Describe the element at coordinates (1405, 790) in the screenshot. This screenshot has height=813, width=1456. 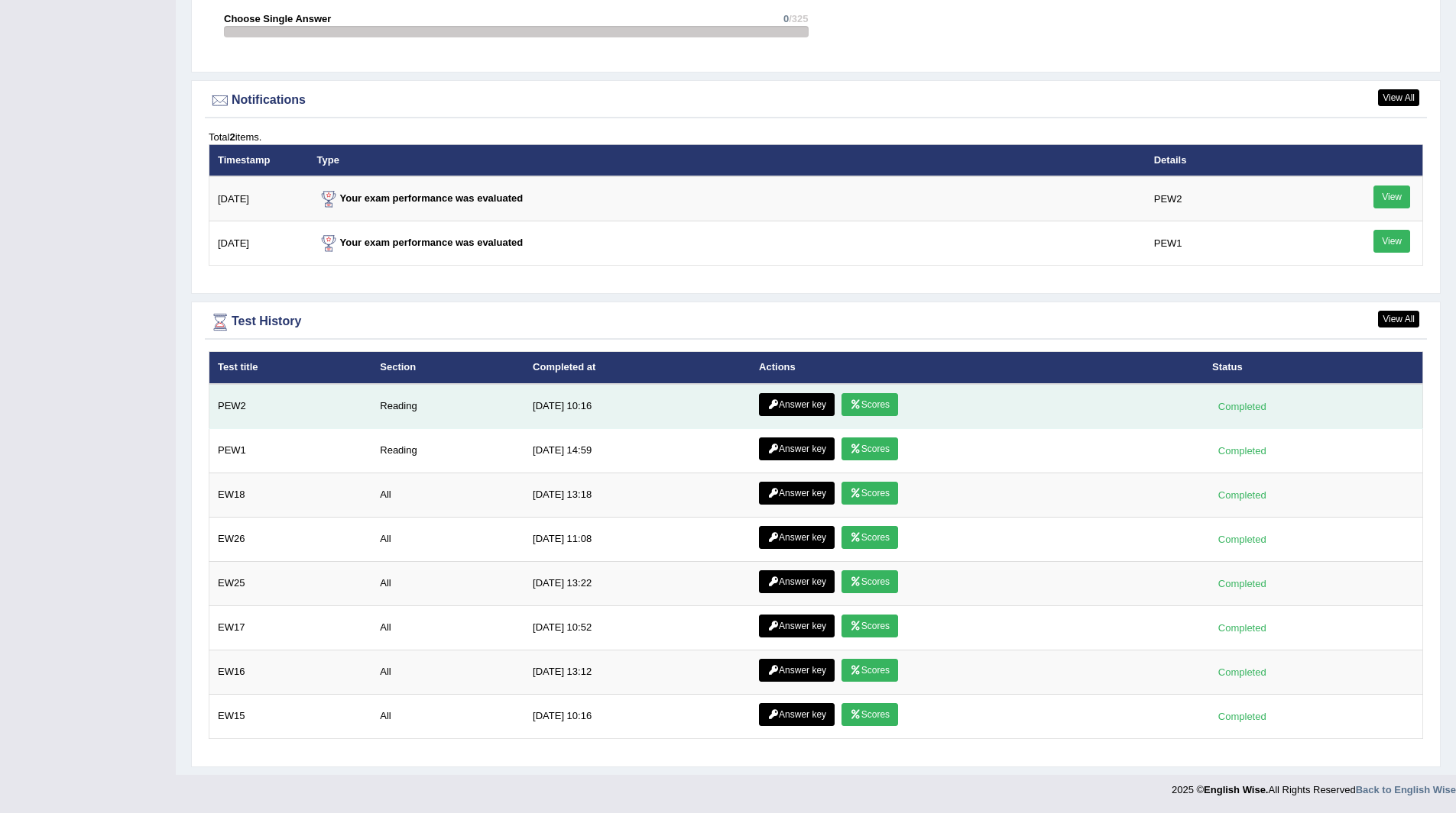
I see `strong: Back to English Wise` at that location.